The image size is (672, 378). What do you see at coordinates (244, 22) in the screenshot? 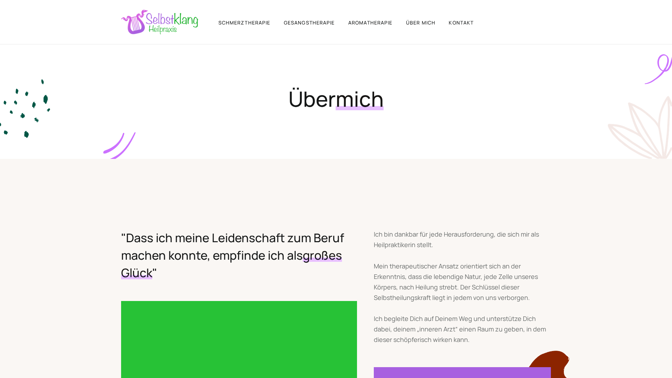
I see `a: Schmerztherapie` at bounding box center [244, 22].